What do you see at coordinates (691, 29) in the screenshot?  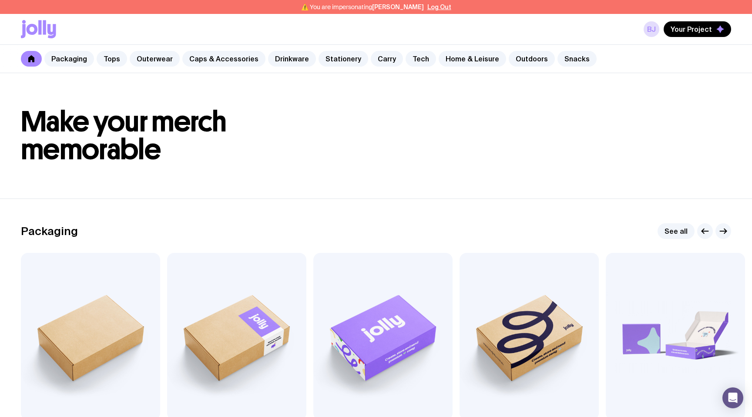 I see `span: Your Project` at bounding box center [691, 29].